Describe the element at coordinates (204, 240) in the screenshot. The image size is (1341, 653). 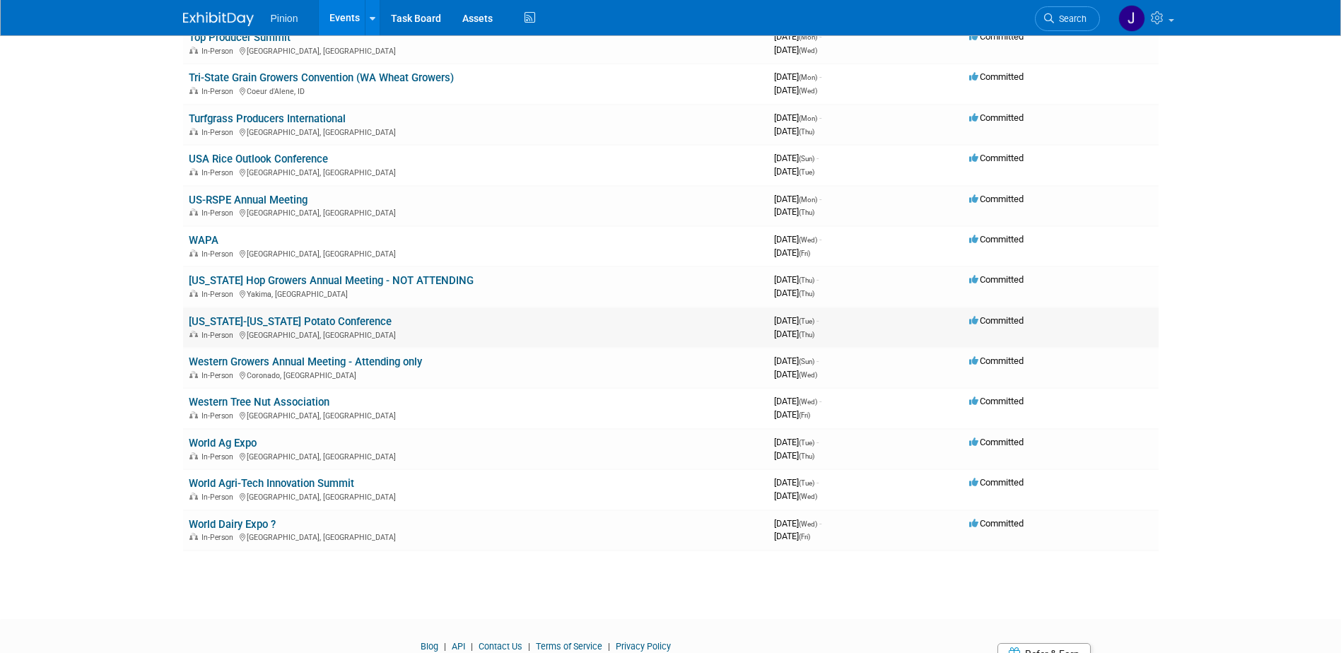
I see `a: WAPA` at that location.